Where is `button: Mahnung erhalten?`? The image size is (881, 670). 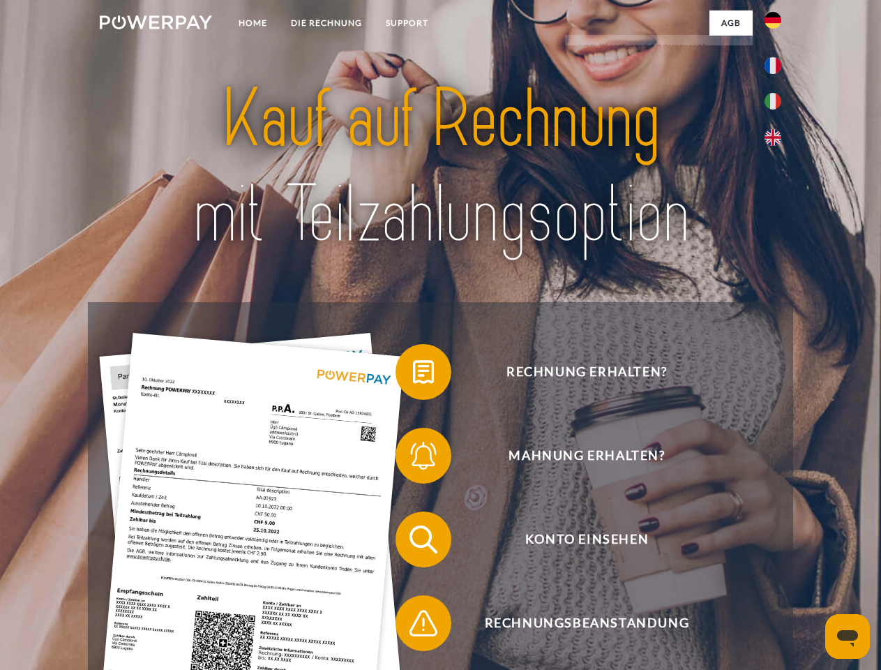 button: Mahnung erhalten? is located at coordinates (577, 456).